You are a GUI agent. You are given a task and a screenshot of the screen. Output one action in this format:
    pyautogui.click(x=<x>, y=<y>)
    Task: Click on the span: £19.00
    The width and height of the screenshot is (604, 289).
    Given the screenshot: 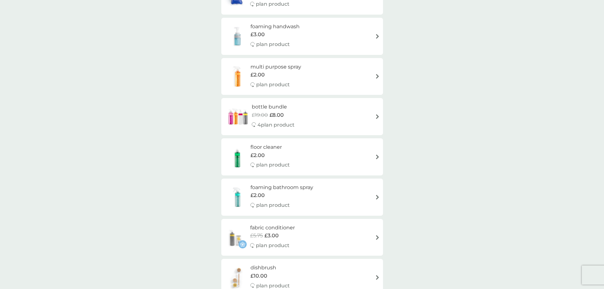 What is the action you would take?
    pyautogui.click(x=259, y=115)
    